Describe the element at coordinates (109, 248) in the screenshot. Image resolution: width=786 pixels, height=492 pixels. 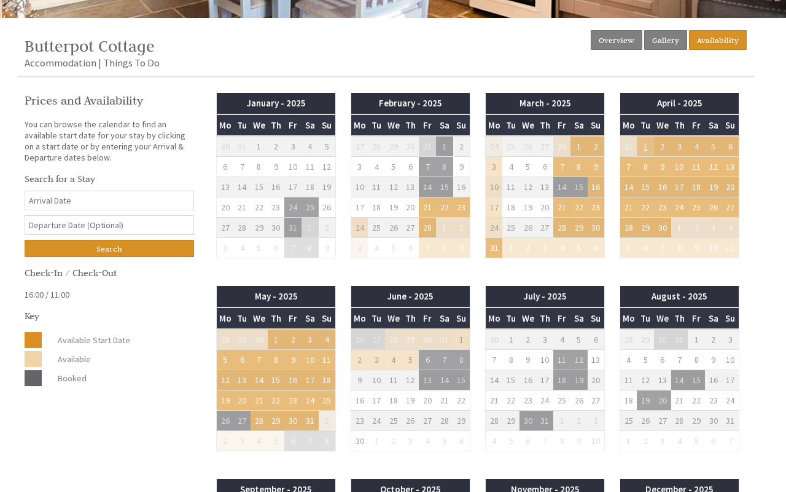
I see `input: Search` at that location.